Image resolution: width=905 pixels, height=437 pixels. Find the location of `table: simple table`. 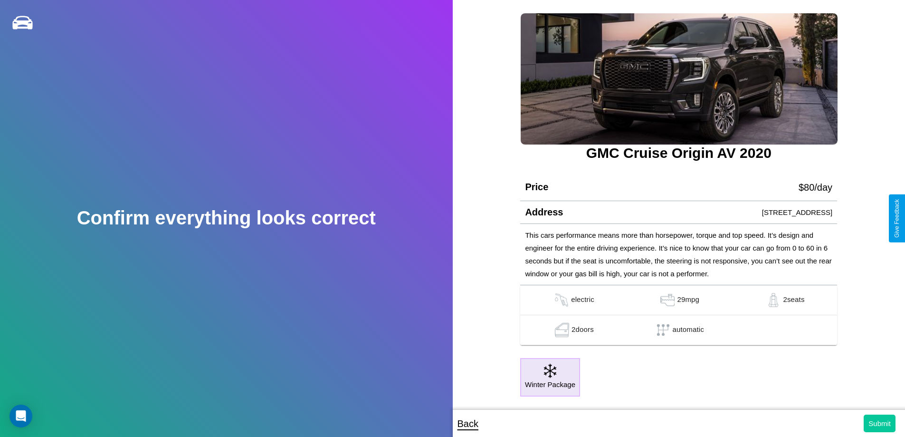

table: simple table is located at coordinates (679, 315).